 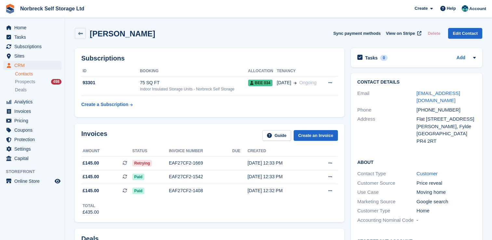 I want to click on div: Indoor Insulated Storage Units - Norbreck Self Storage, so click(x=194, y=89).